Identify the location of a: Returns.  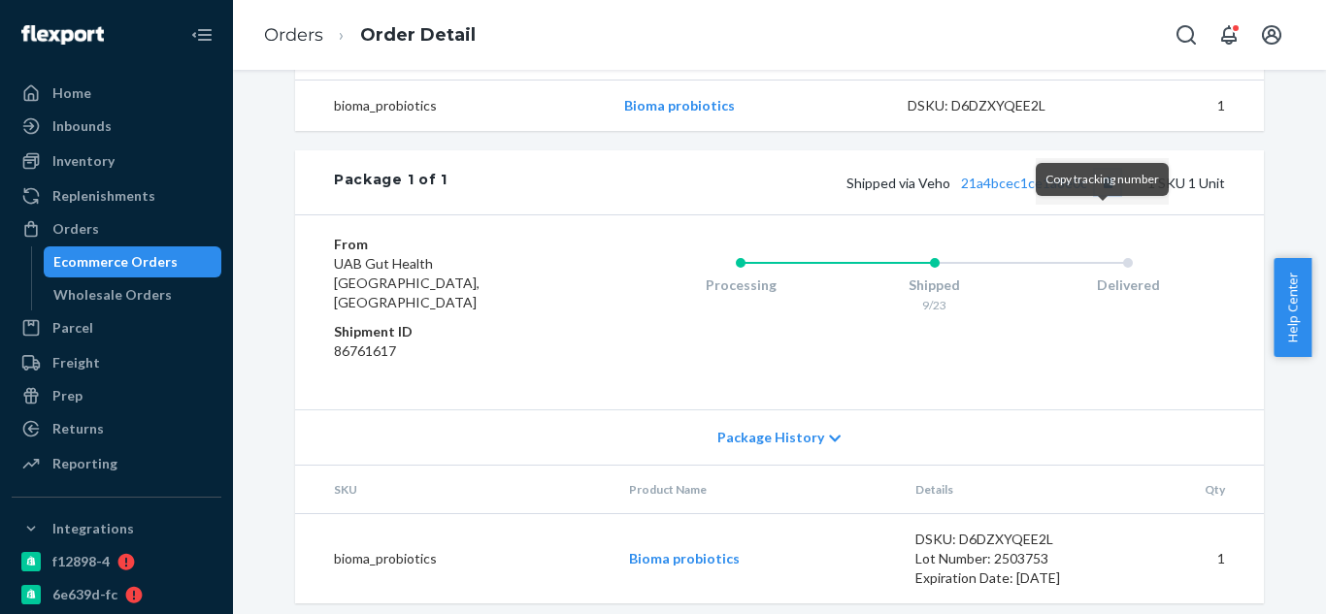
(116, 429).